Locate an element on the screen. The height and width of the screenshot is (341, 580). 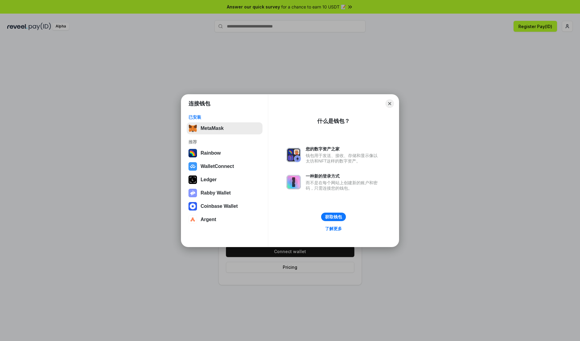
button: 获取钱包 is located at coordinates (333, 217).